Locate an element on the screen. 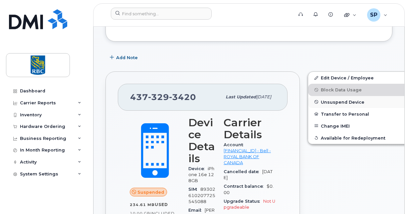 Image resolution: width=408 pixels, height=214 pixels. span: Email is located at coordinates (196, 210).